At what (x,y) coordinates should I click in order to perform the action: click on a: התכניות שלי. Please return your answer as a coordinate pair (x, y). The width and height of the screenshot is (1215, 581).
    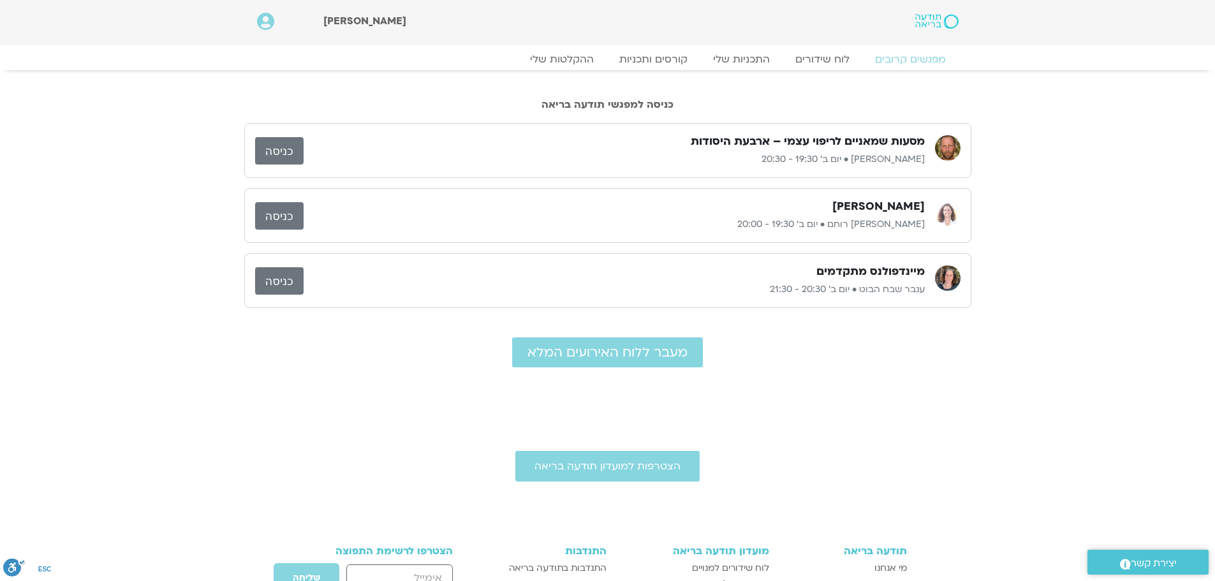
    Looking at the image, I should click on (741, 59).